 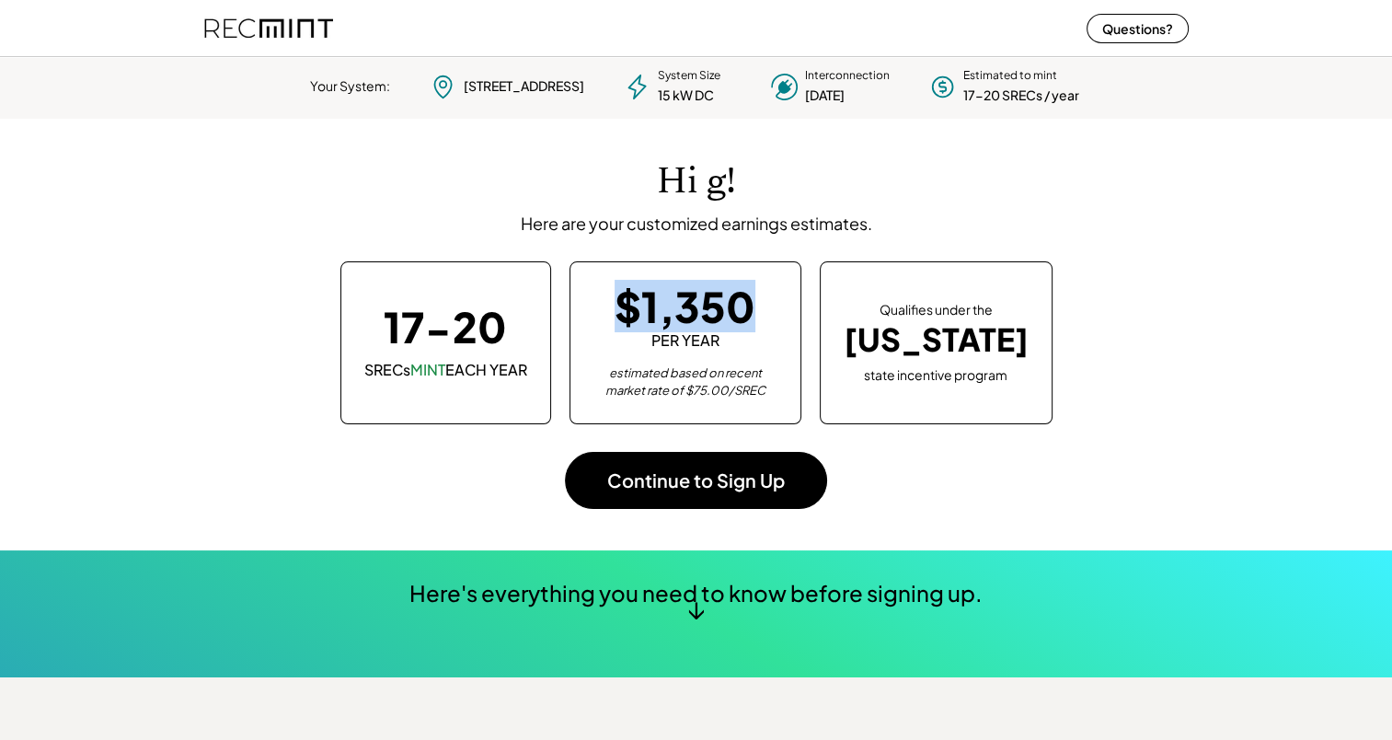 I want to click on div: $1,350, so click(x=684, y=305).